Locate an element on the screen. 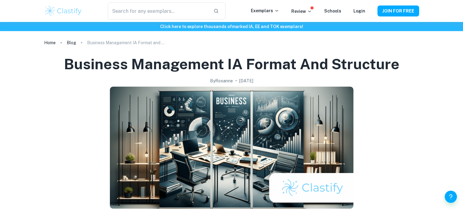 The image size is (463, 212). a: Blog is located at coordinates (71, 43).